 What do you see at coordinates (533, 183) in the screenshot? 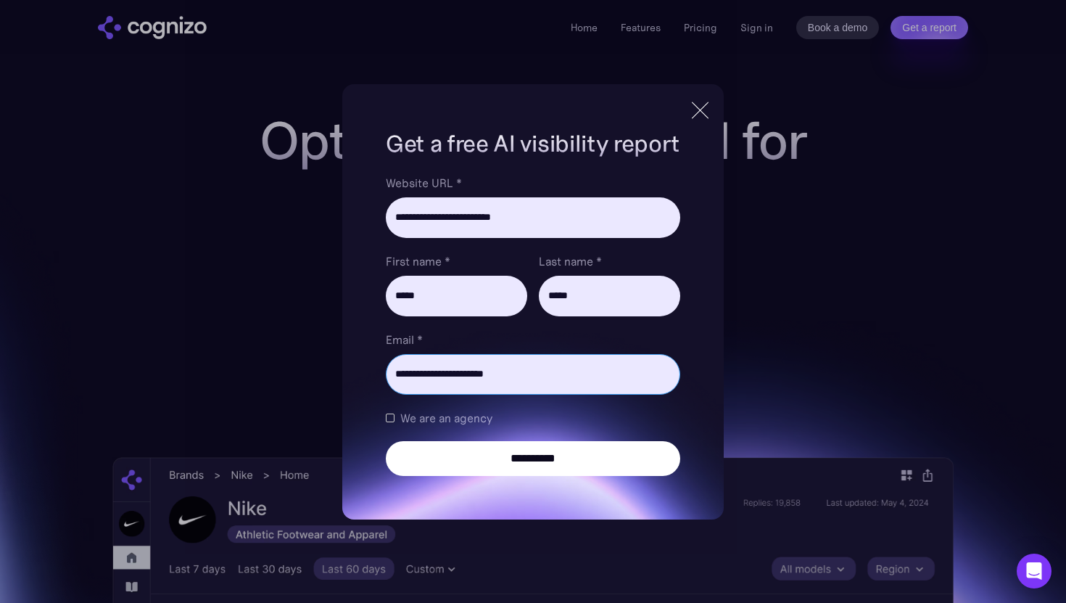
I see `label: Website URL *` at bounding box center [533, 183].